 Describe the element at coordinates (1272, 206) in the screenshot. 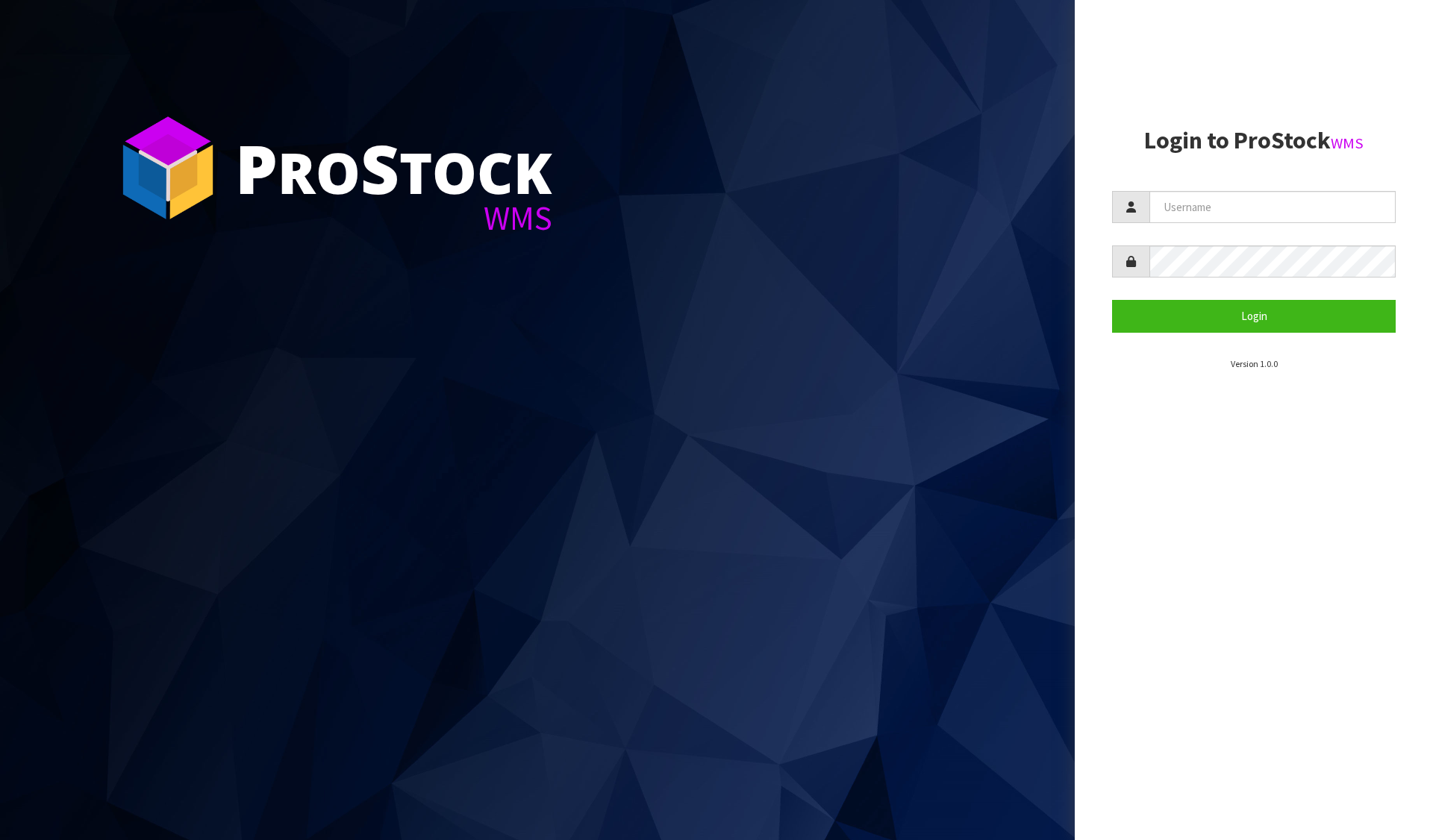

I see `input: Username` at that location.